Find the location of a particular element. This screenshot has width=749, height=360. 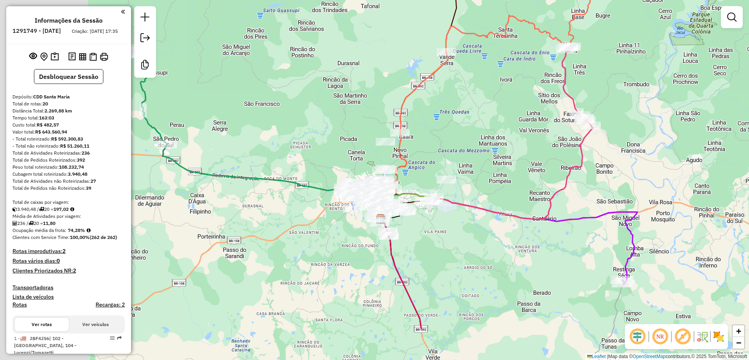

strong: R$ 482,57 is located at coordinates (48, 125).